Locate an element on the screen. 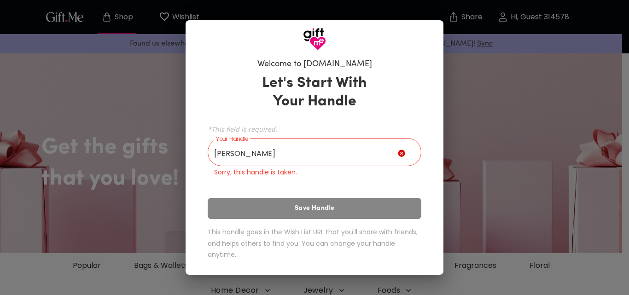 Image resolution: width=629 pixels, height=295 pixels. h6: This handle goes in the Wish List URL that you'll share with friends, and helps others to find yo... is located at coordinates (314, 243).